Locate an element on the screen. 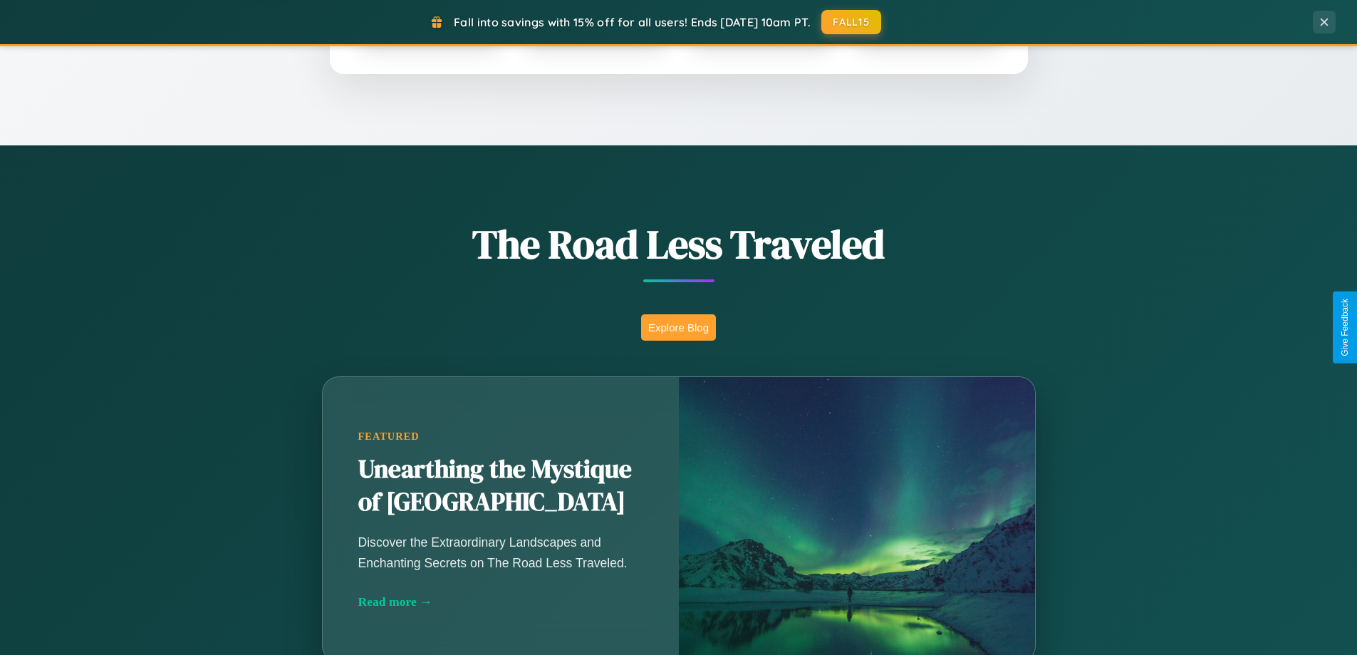 The width and height of the screenshot is (1357, 655). button: Explore Blog is located at coordinates (678, 327).